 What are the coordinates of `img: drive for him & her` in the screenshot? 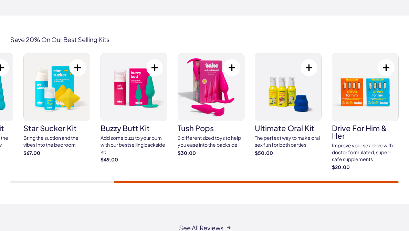 It's located at (365, 87).